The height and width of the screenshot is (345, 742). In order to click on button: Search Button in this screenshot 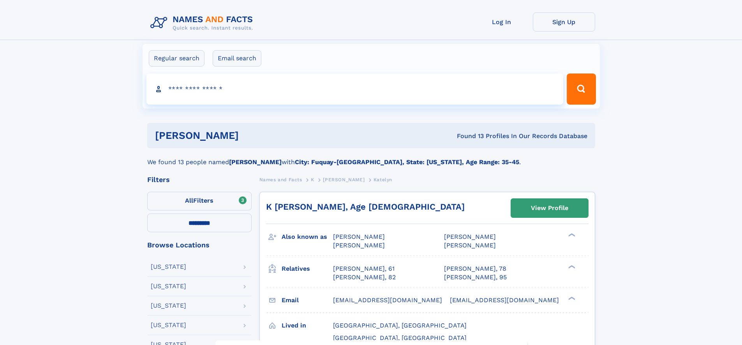, I will do `click(581, 89)`.